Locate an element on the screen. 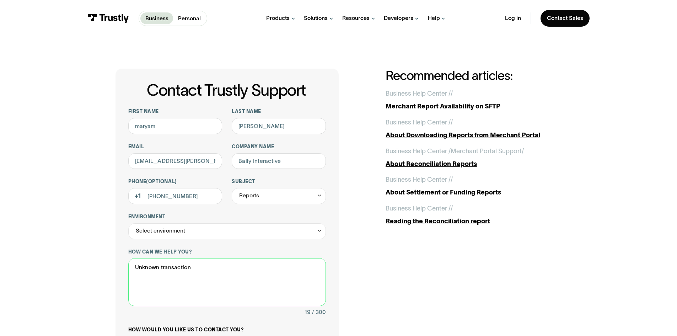 The image size is (677, 336). a: Business Help Center //Reading the Reconciliation report is located at coordinates (474, 215).